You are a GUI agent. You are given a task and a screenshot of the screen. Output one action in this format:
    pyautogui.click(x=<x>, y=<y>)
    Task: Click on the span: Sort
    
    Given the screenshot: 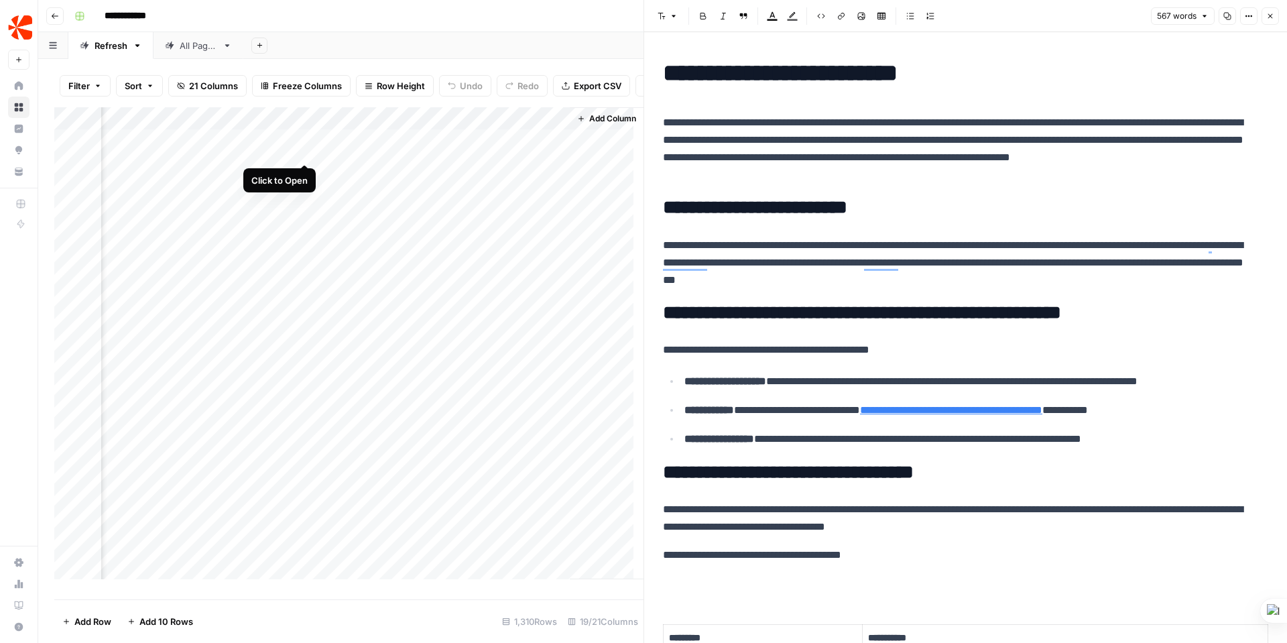 What is the action you would take?
    pyautogui.click(x=133, y=86)
    